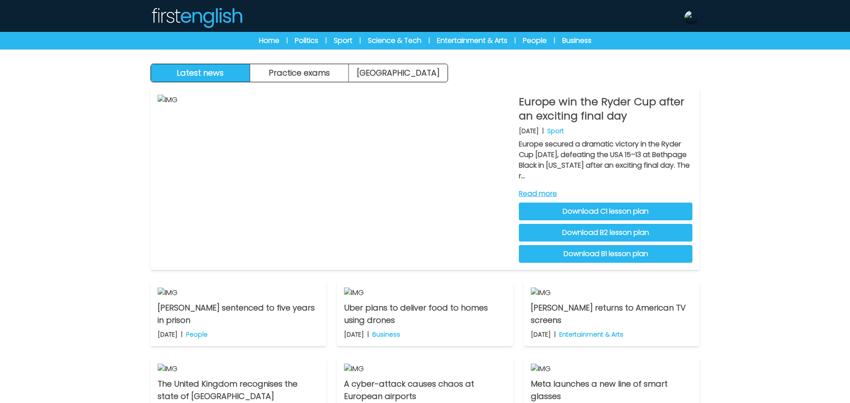  Describe the element at coordinates (425, 391) in the screenshot. I see `p: A cyber-attack causes chaos at European airports` at that location.